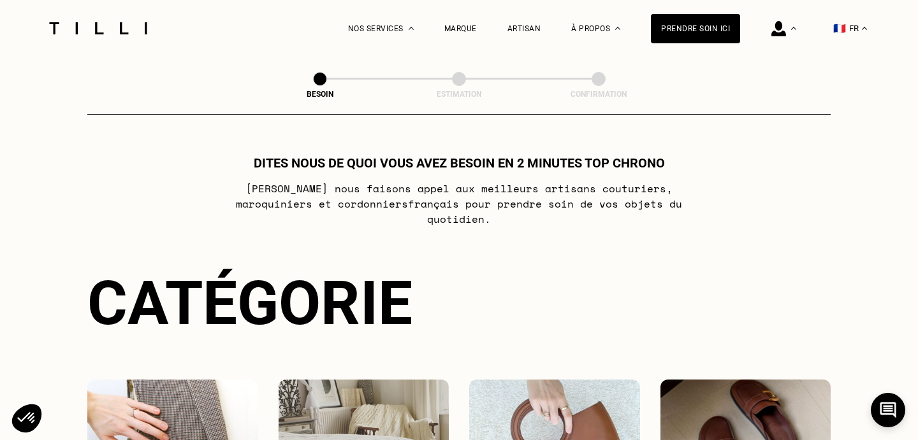  I want to click on div: Marque, so click(460, 29).